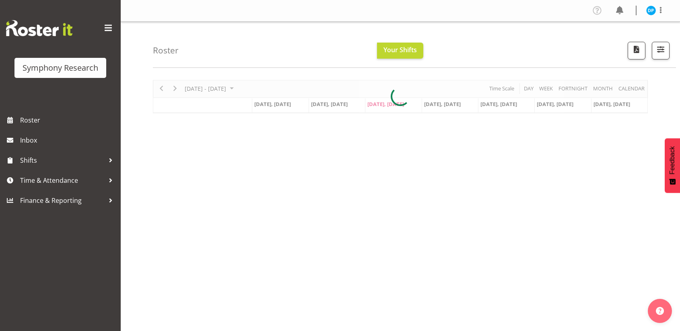 The image size is (680, 331). What do you see at coordinates (62, 160) in the screenshot?
I see `span: Shifts` at bounding box center [62, 160].